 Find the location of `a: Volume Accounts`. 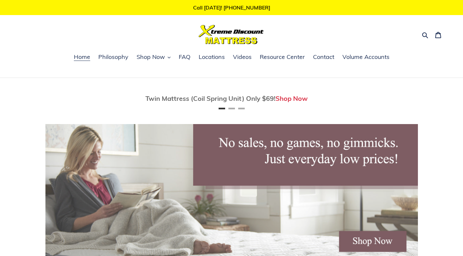

a: Volume Accounts is located at coordinates (366, 57).